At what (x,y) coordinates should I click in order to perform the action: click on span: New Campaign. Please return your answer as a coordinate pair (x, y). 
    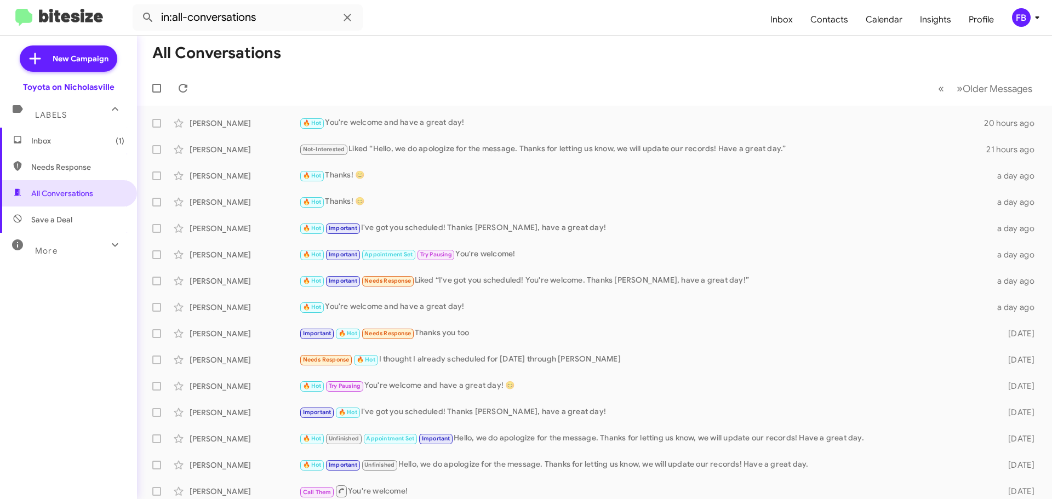
    Looking at the image, I should click on (81, 59).